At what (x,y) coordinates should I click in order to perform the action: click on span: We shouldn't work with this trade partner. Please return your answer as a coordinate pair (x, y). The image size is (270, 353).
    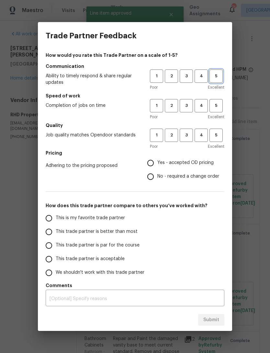
    Looking at the image, I should click on (100, 272).